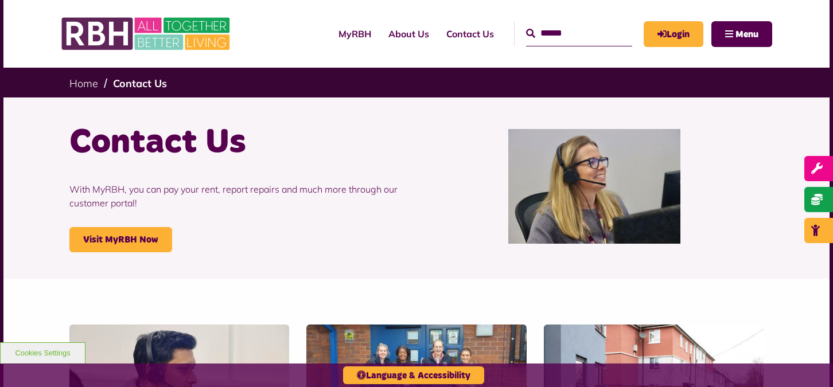  What do you see at coordinates (413, 375) in the screenshot?
I see `button: Language & Accessibility` at bounding box center [413, 375].